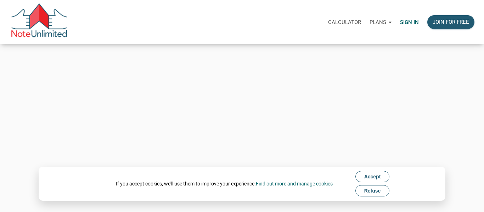  What do you see at coordinates (344, 22) in the screenshot?
I see `a: Calculator` at bounding box center [344, 22].